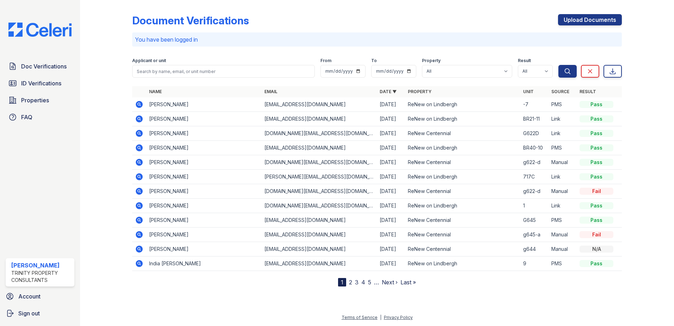 Image resolution: width=674 pixels, height=326 pixels. Describe the element at coordinates (374, 61) in the screenshot. I see `label: To` at that location.